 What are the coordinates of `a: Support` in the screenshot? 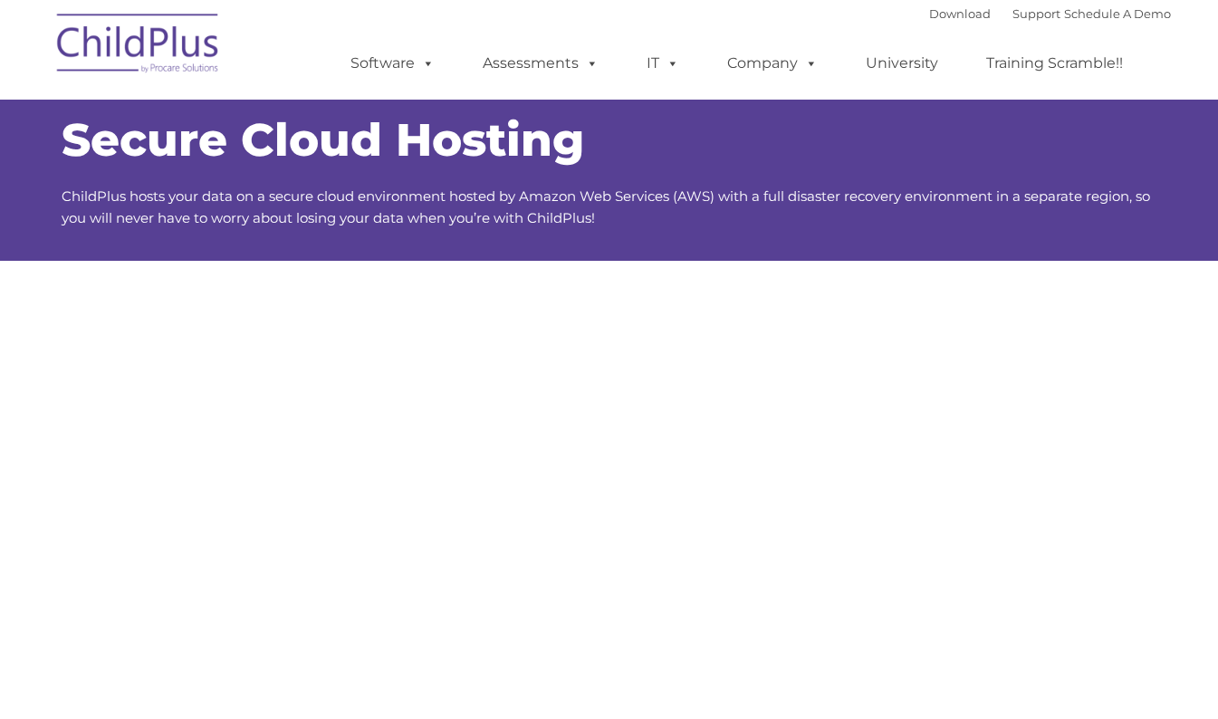 It's located at (1036, 14).